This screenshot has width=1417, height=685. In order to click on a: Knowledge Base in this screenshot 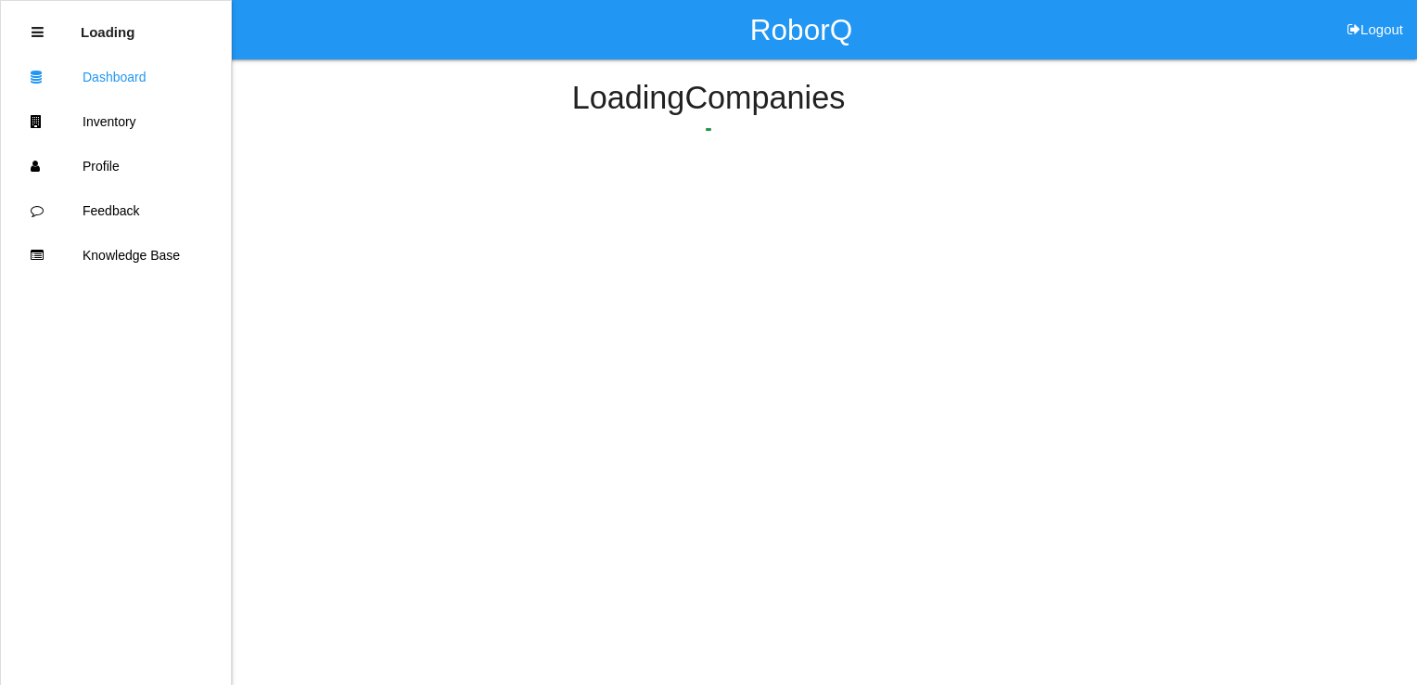, I will do `click(116, 255)`.